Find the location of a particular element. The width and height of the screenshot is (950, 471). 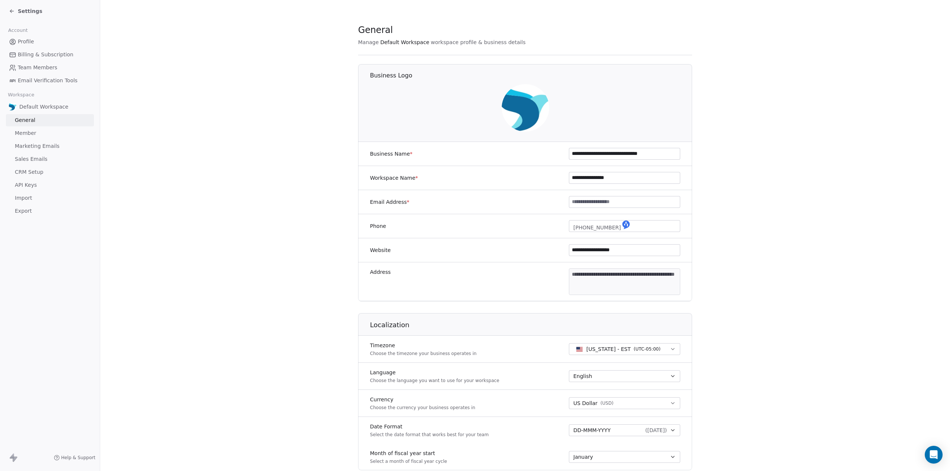

span: API Keys is located at coordinates (26, 185).